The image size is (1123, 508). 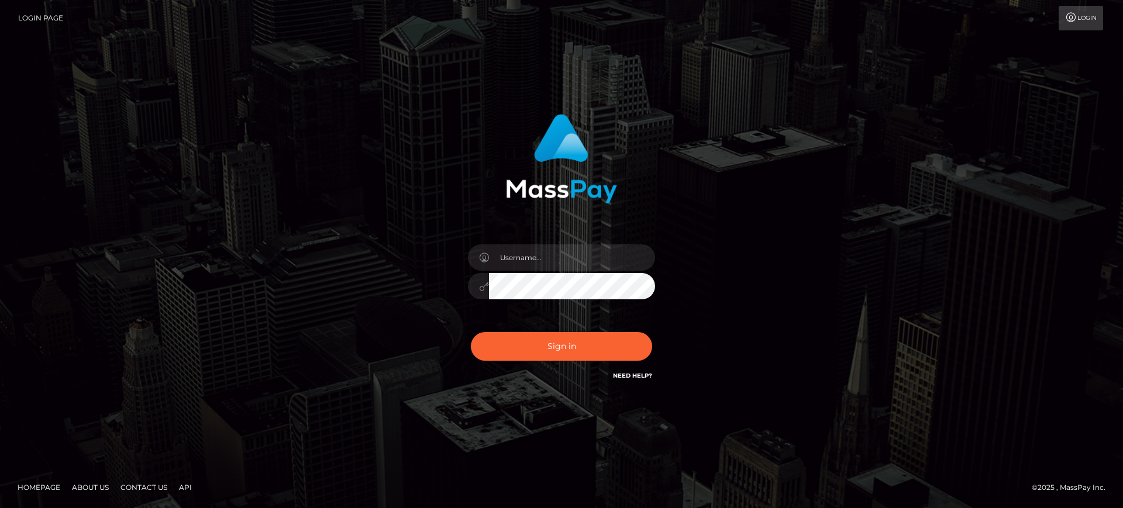 What do you see at coordinates (90, 487) in the screenshot?
I see `a: About Us` at bounding box center [90, 487].